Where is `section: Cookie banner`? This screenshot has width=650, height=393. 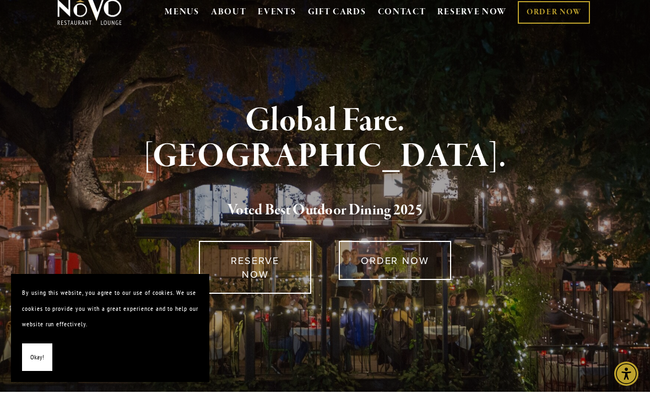 section: Cookie banner is located at coordinates (110, 328).